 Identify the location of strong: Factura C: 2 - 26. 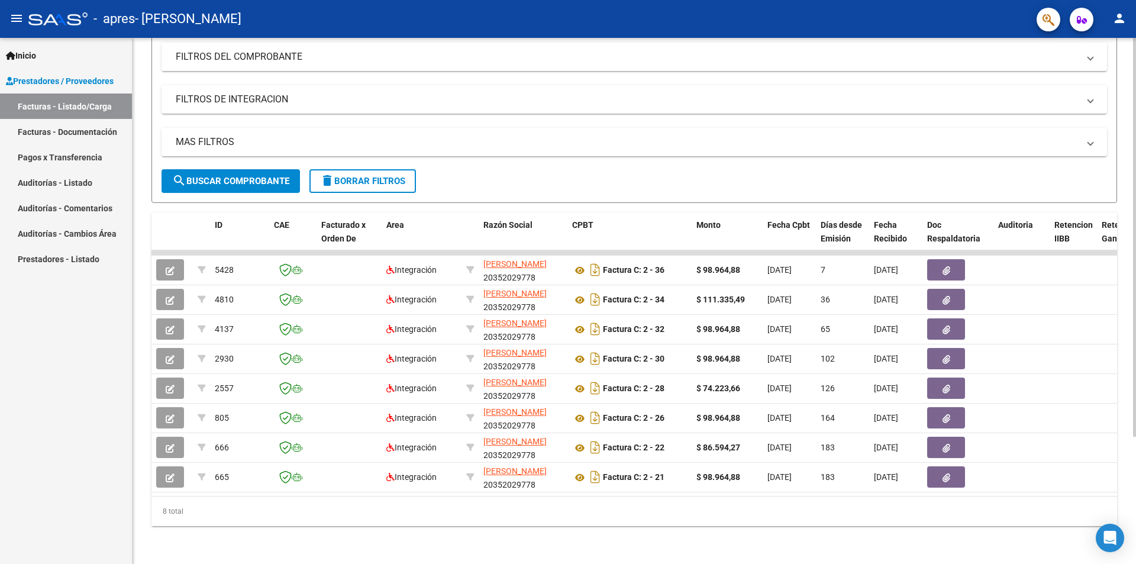
(633, 418).